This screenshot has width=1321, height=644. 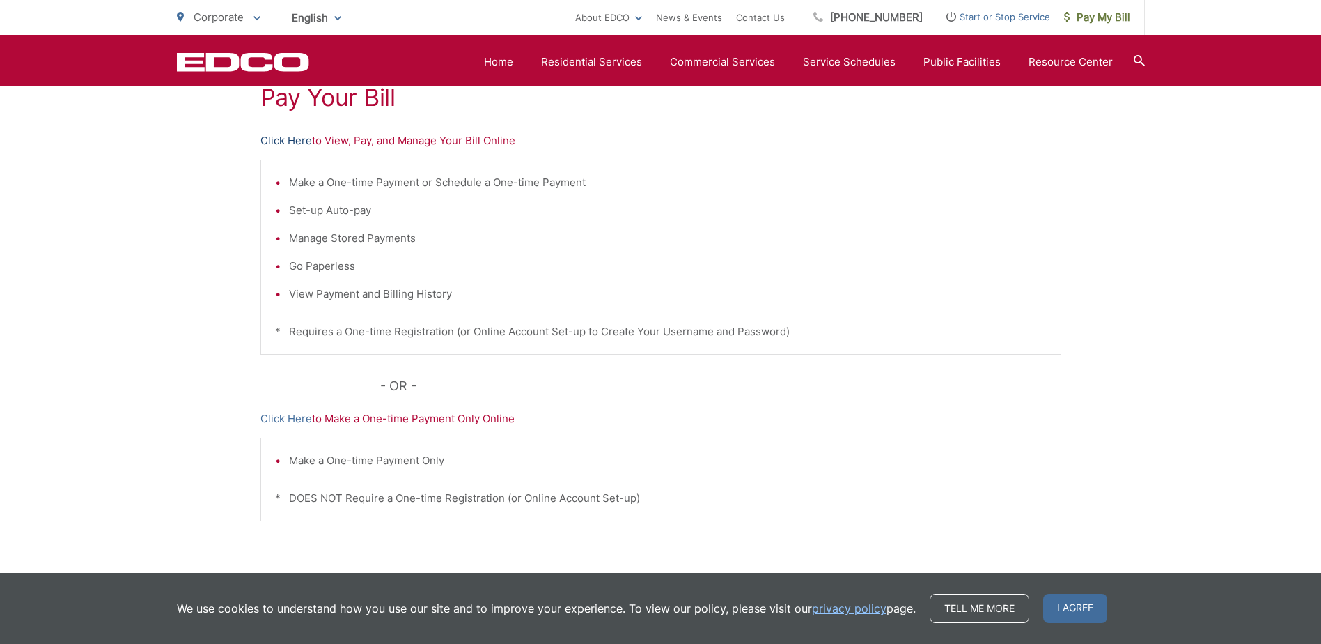 What do you see at coordinates (609, 17) in the screenshot?
I see `a: About EDCO` at bounding box center [609, 17].